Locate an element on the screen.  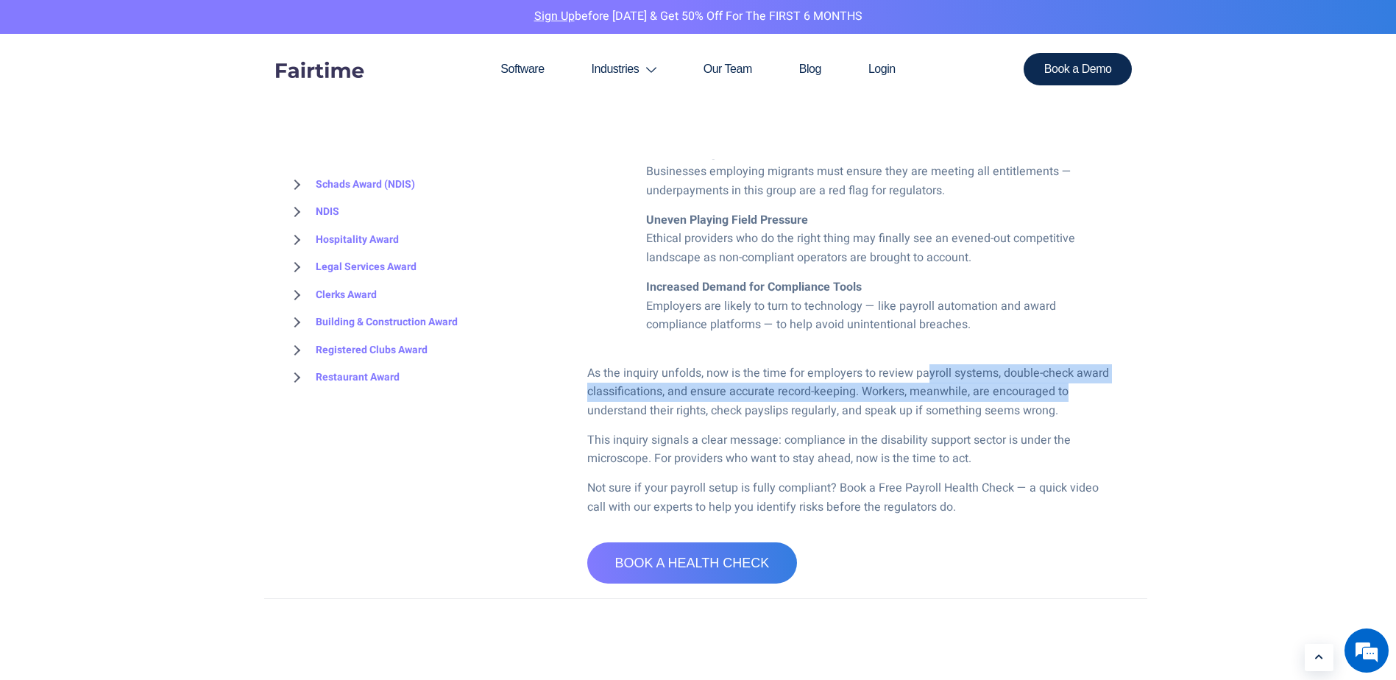
a: NDIS is located at coordinates (313, 213).